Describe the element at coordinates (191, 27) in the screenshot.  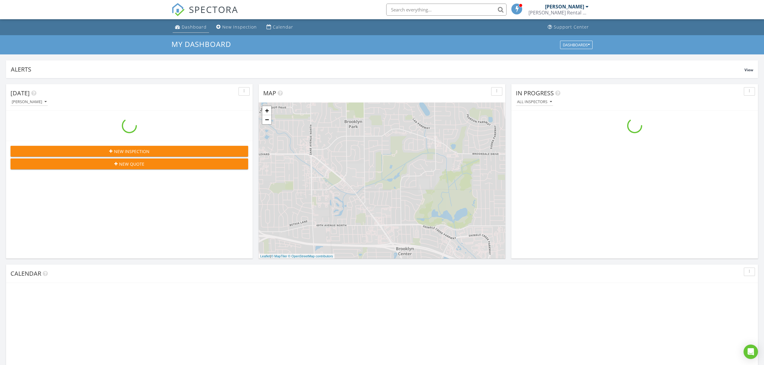
I see `a: Dashboard` at that location.